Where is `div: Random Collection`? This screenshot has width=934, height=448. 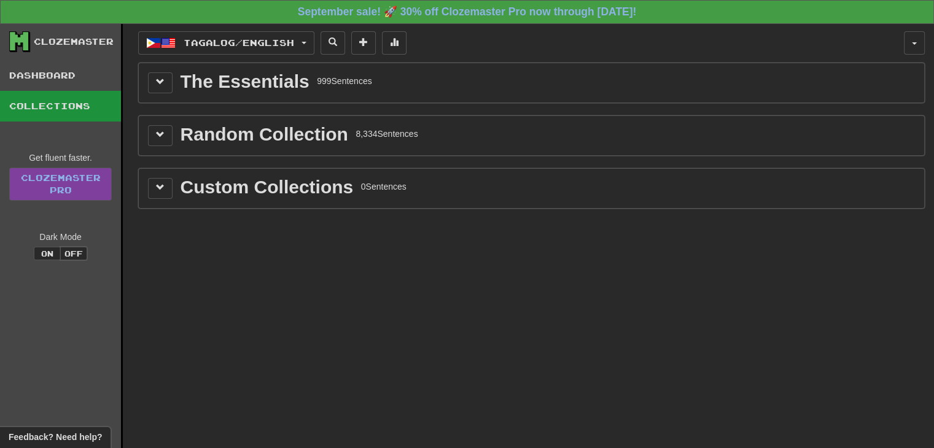 div: Random Collection is located at coordinates (264, 134).